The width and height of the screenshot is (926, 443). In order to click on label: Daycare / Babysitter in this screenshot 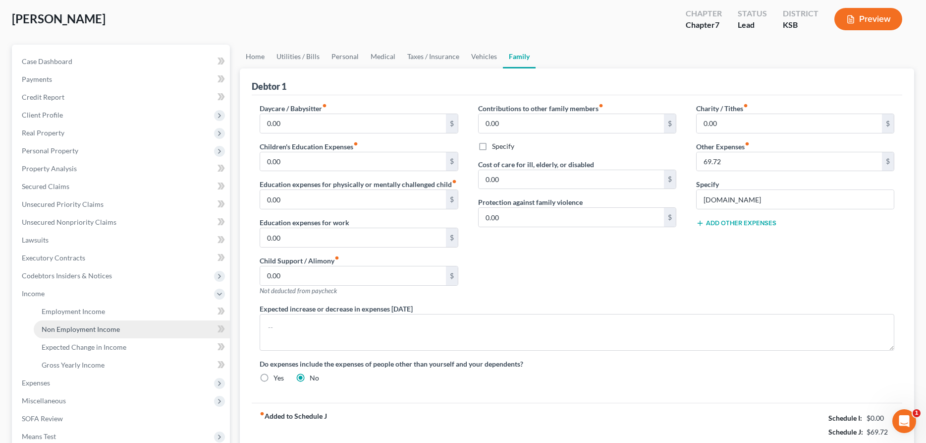, I will do `click(293, 108)`.